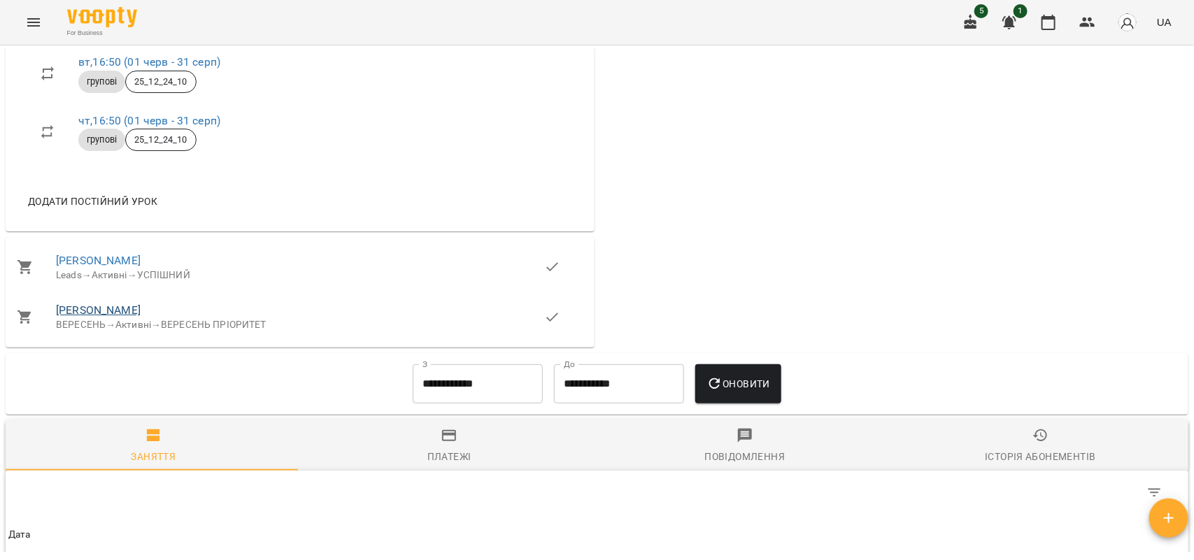 This screenshot has height=560, width=1194. Describe the element at coordinates (149, 62) in the screenshot. I see `a: вт,16:50 (01 черв - 31 серп)` at that location.